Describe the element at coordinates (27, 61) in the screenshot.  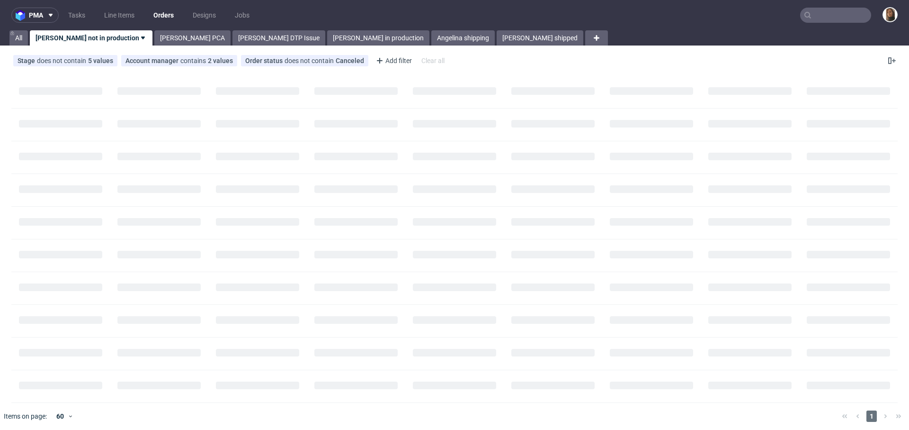
I see `span: Stage` at that location.